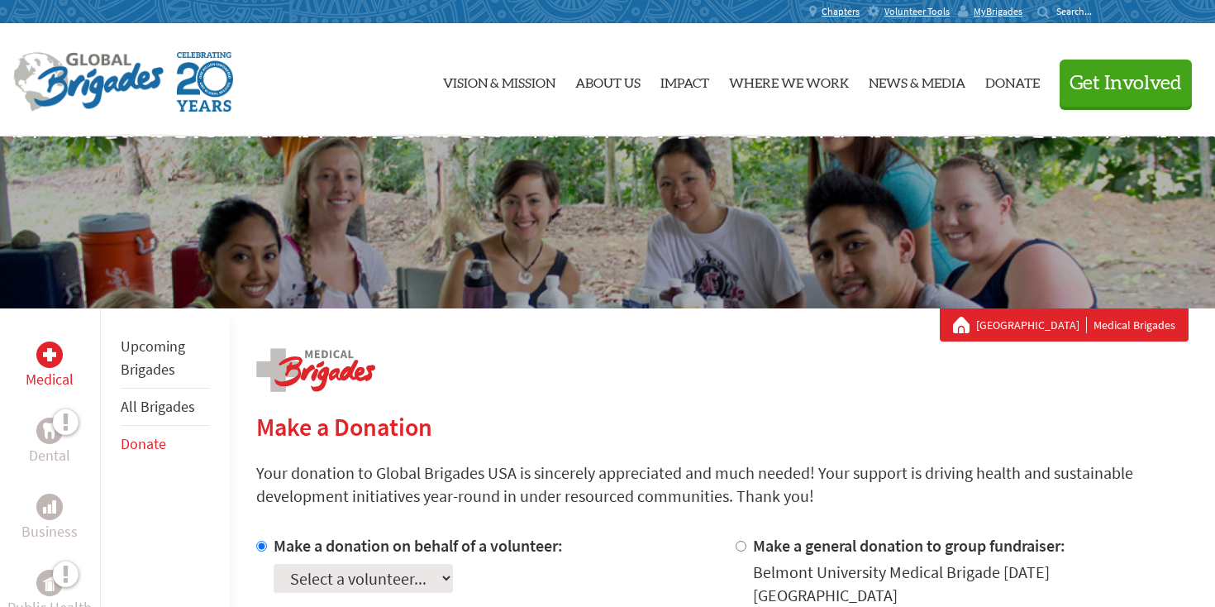 The height and width of the screenshot is (607, 1215). I want to click on p: Medical, so click(50, 379).